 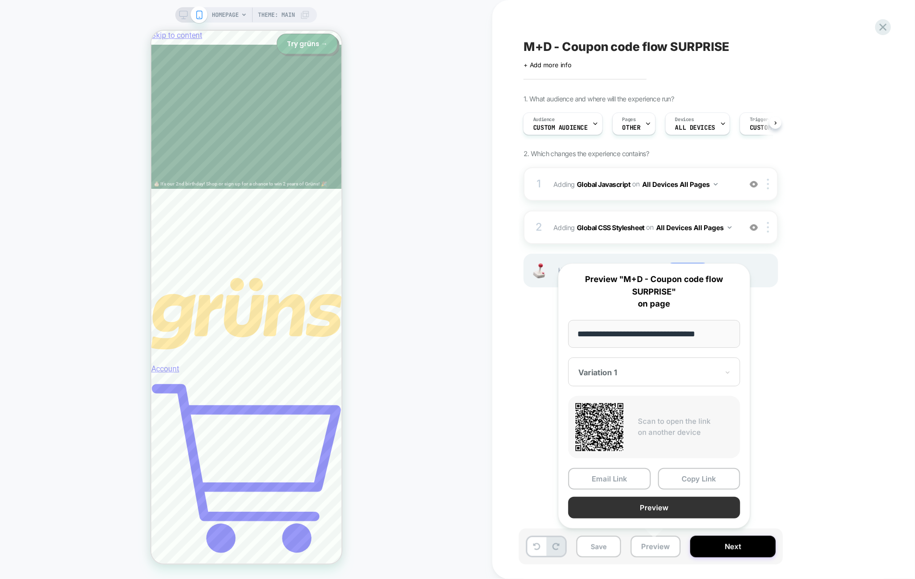 What do you see at coordinates (547, 65) in the screenshot?
I see `span: + Add more info` at bounding box center [547, 65].